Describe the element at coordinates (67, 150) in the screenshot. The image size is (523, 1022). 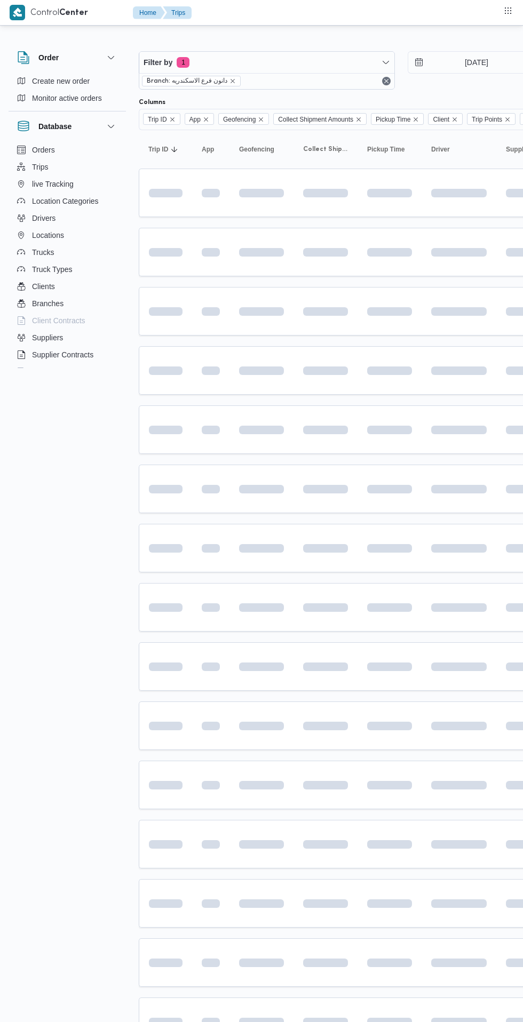
I see `button: Orders` at that location.